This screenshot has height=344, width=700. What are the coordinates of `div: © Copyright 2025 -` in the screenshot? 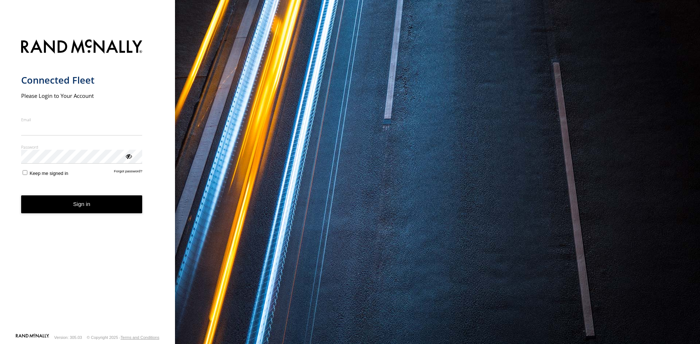 It's located at (123, 337).